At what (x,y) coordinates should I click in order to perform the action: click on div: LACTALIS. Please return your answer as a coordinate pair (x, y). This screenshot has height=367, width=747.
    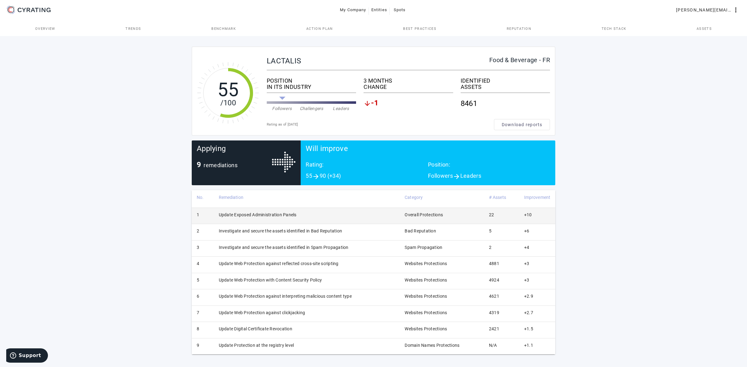
    Looking at the image, I should click on (378, 61).